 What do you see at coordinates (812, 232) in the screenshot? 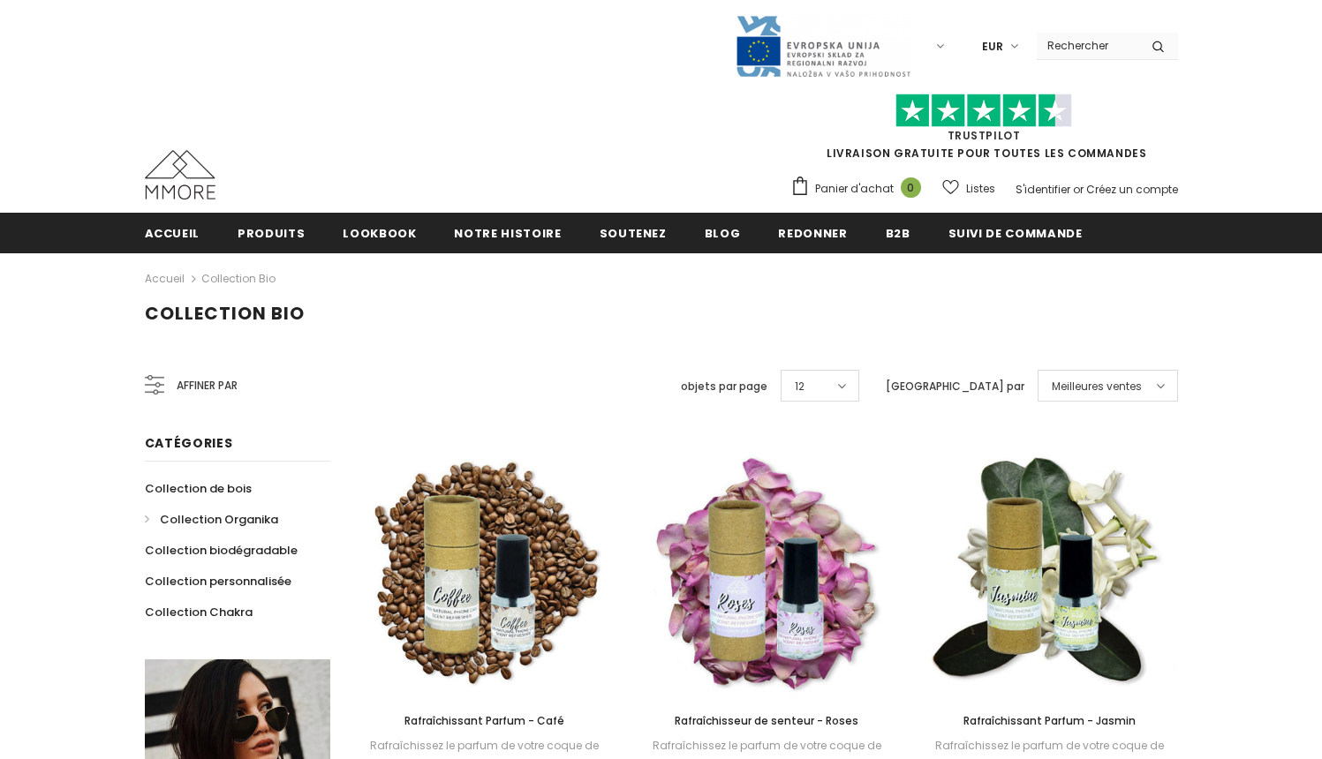
I see `a: Redonner` at bounding box center [812, 232].